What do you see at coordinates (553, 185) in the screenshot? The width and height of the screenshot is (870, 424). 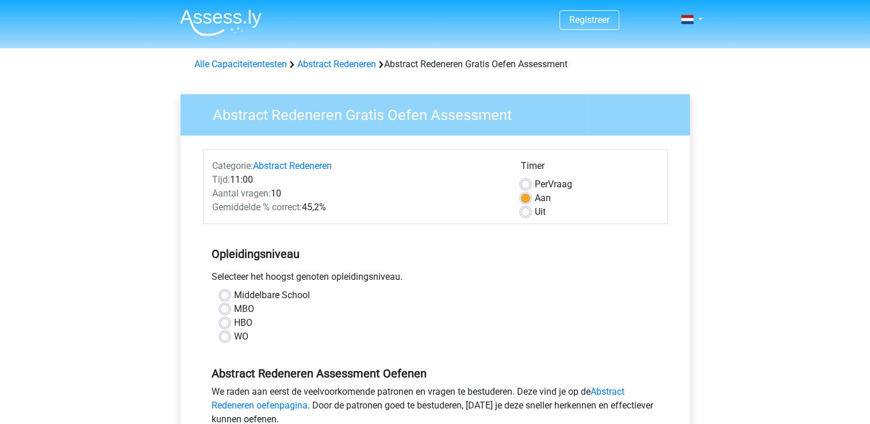 I see `label: Vraag` at bounding box center [553, 185].